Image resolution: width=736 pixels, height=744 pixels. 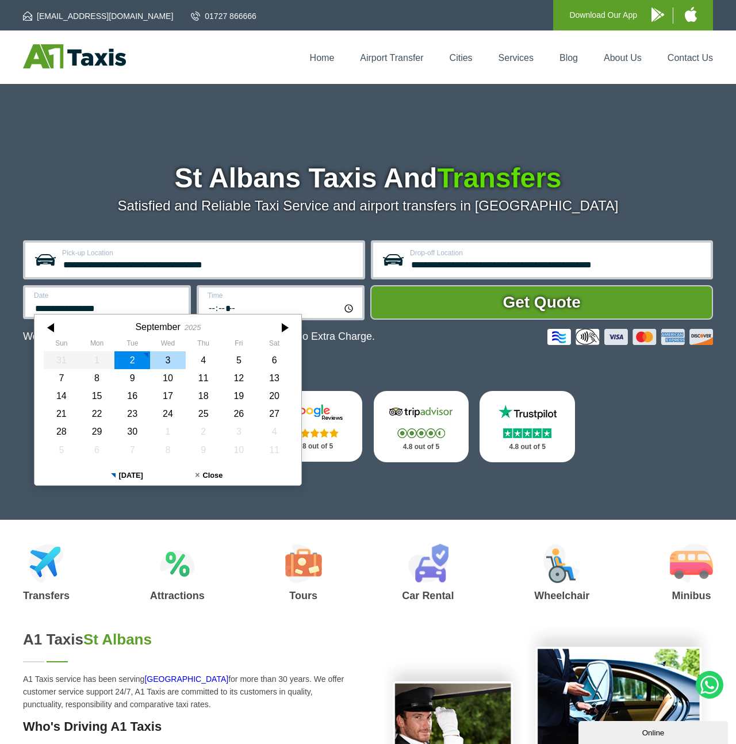 I want to click on img: Minibus, so click(x=691, y=564).